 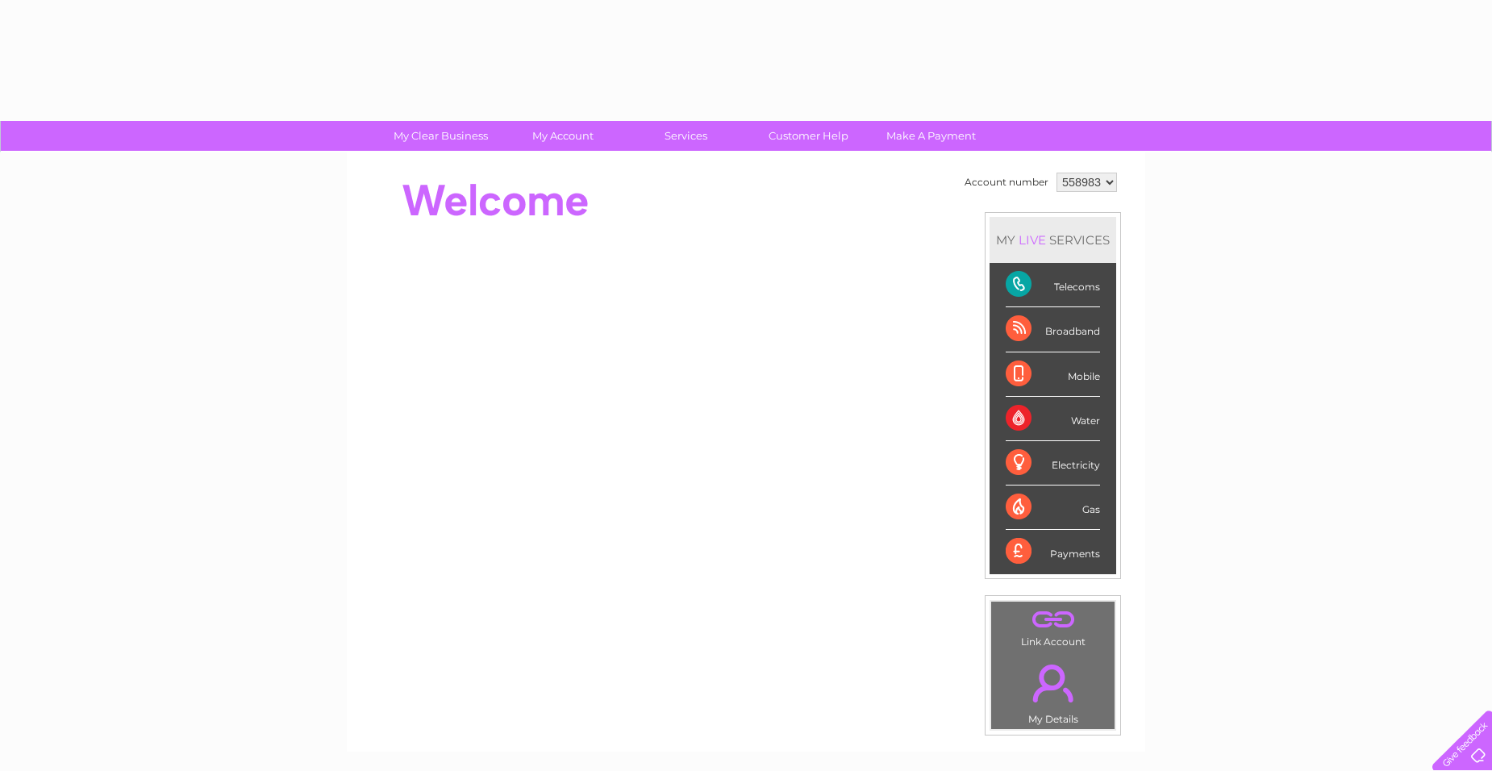 I want to click on div: Payments, so click(x=1053, y=552).